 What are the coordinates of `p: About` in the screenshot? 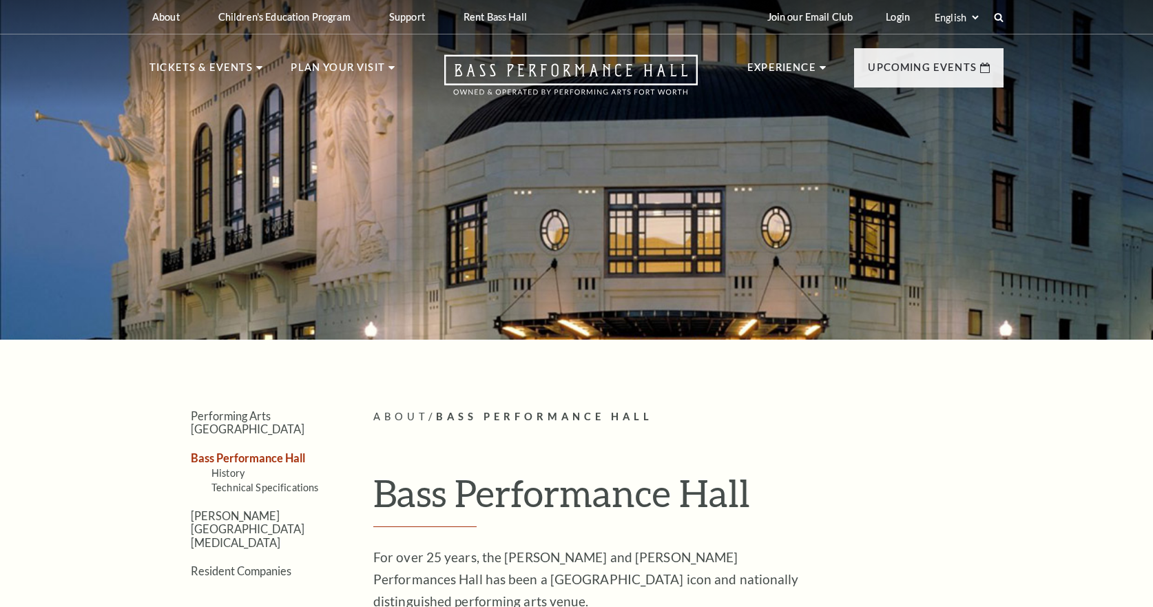 It's located at (166, 17).